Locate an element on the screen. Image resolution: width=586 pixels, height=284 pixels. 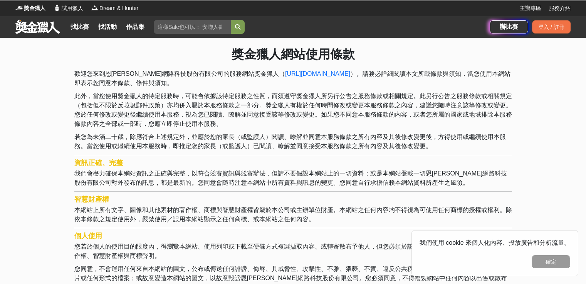
h1: 獎金獵人網站使用條款 is located at coordinates (293, 54).